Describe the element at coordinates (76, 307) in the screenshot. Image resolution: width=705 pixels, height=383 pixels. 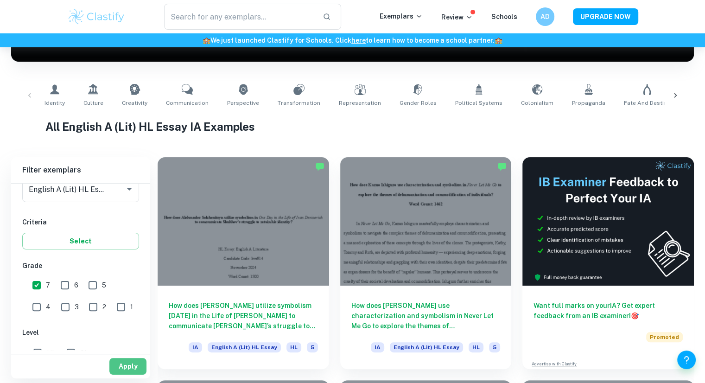
I see `span: 3` at that location.